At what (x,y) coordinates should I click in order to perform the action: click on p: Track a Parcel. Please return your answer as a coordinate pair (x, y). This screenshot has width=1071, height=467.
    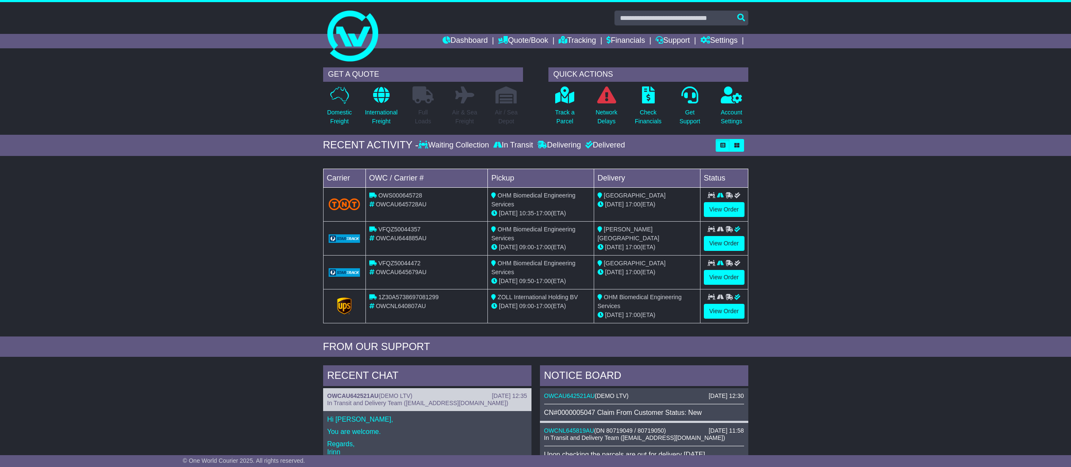
    Looking at the image, I should click on (565, 117).